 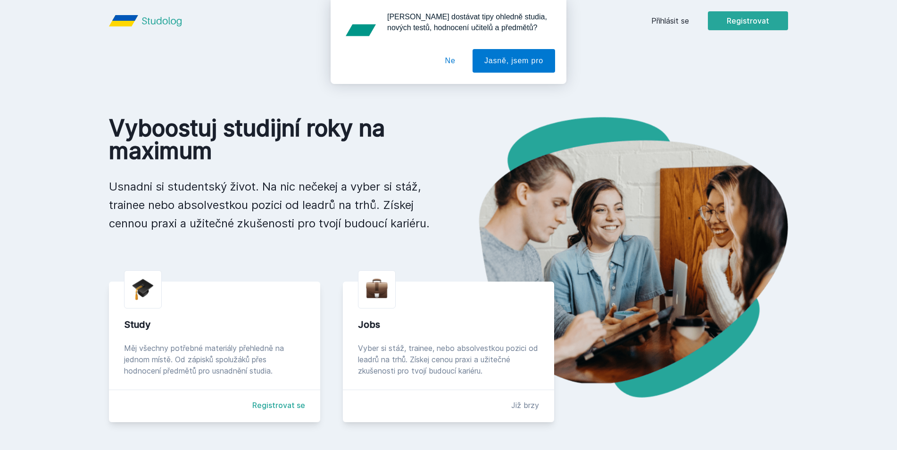 I want to click on div: Study, so click(x=215, y=324).